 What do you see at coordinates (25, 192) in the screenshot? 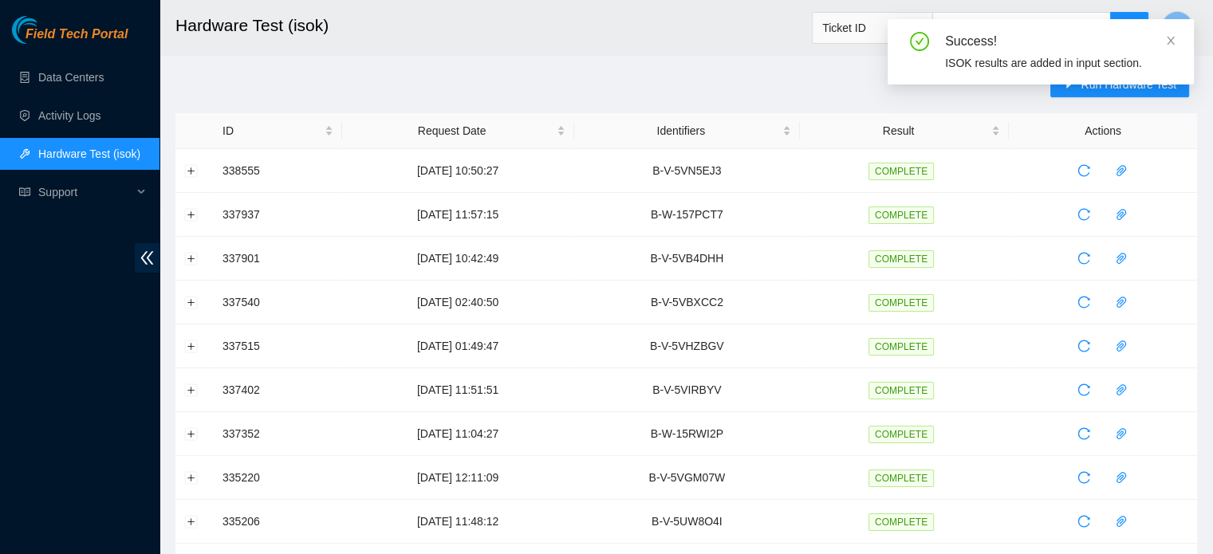
I see `span: read` at bounding box center [25, 192].